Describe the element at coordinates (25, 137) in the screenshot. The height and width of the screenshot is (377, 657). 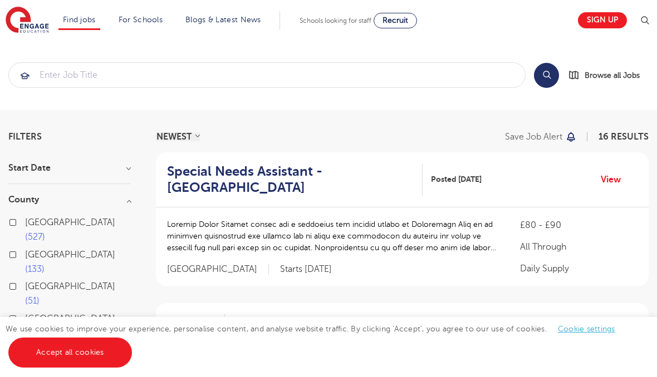
I see `span: Filters` at that location.